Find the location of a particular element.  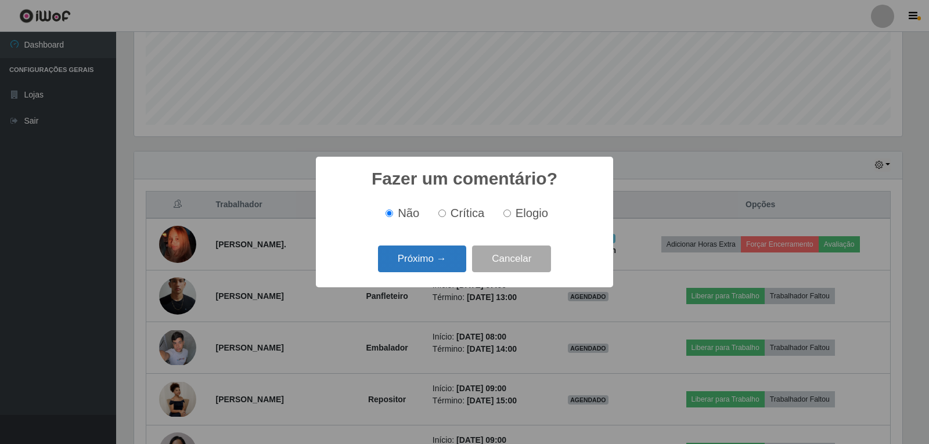

span: Não is located at coordinates (408, 213).